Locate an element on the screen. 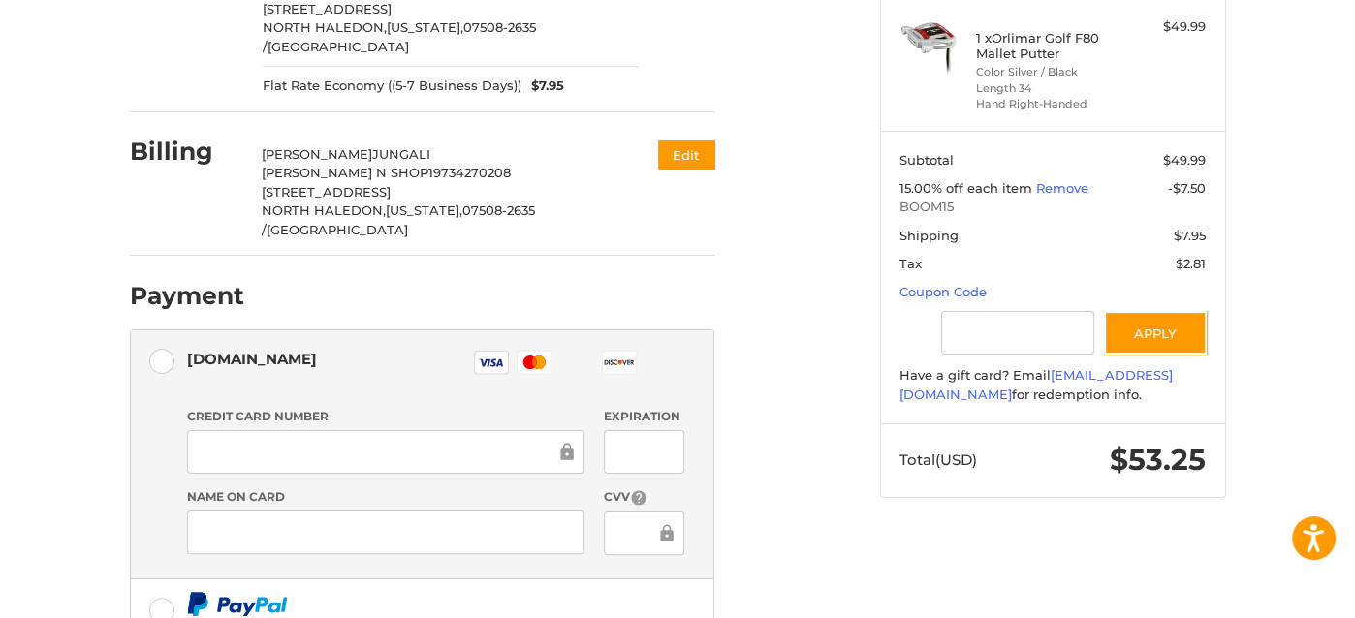 The height and width of the screenshot is (618, 1355). a: Remove is located at coordinates (1062, 188).